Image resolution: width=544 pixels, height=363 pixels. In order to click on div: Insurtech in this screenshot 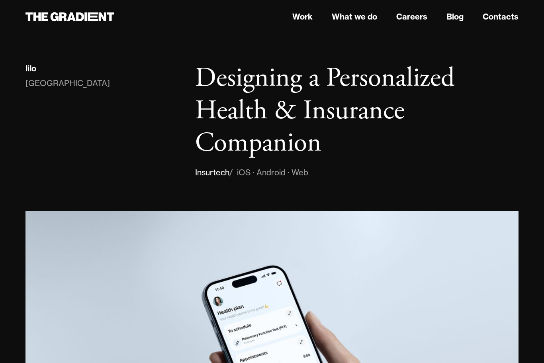, I will do `click(212, 173)`.